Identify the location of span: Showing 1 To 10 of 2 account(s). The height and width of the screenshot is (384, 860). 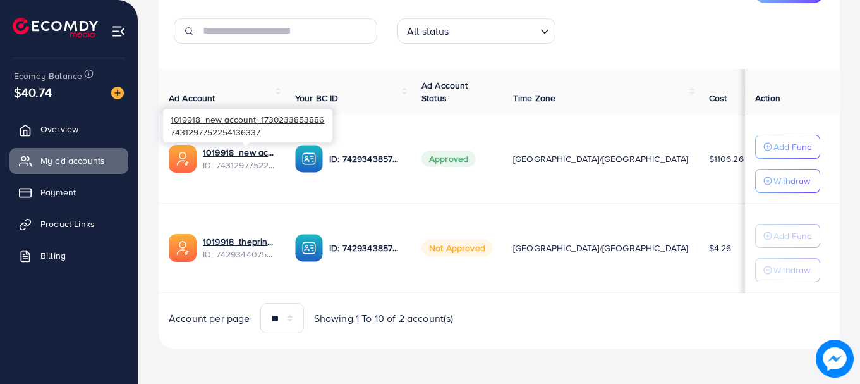
(384, 318).